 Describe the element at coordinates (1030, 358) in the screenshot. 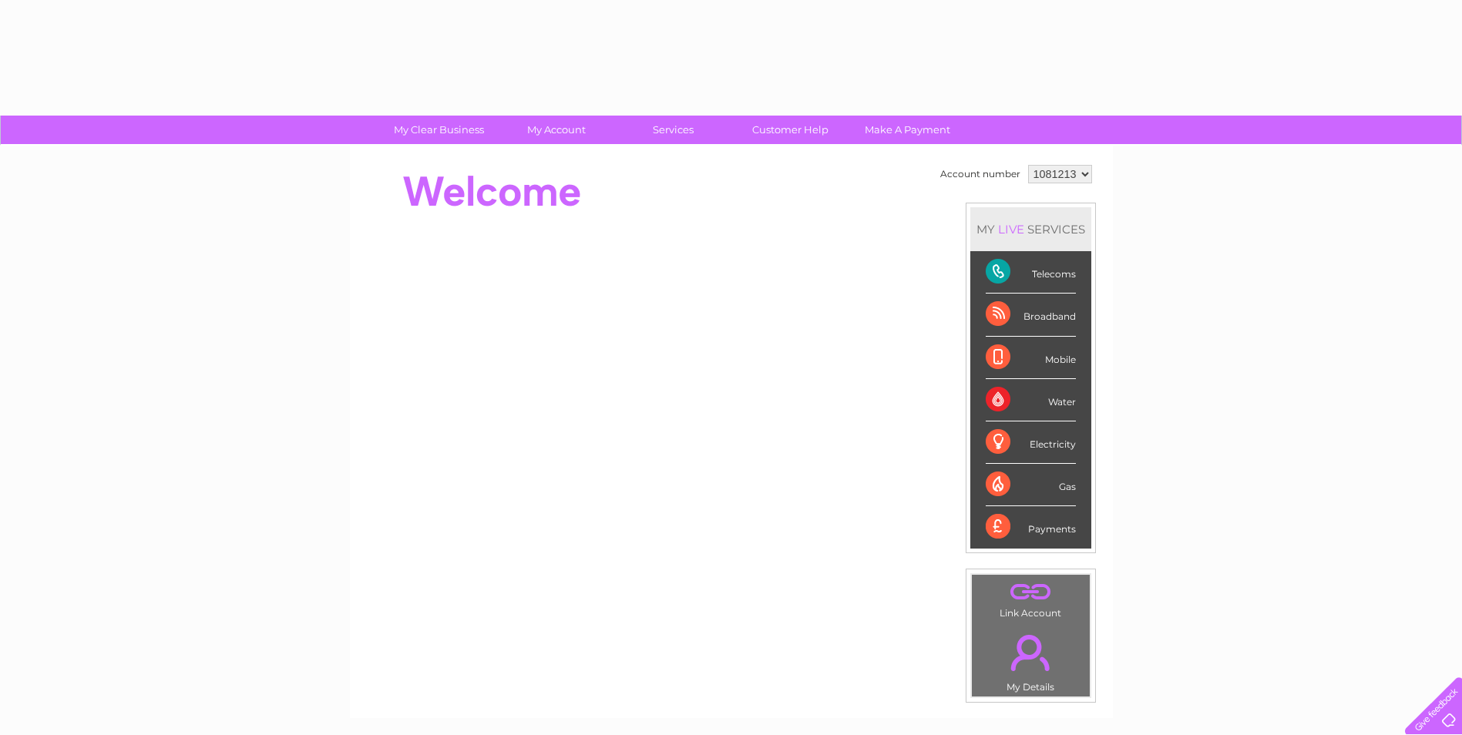

I see `div: Mobile` at that location.